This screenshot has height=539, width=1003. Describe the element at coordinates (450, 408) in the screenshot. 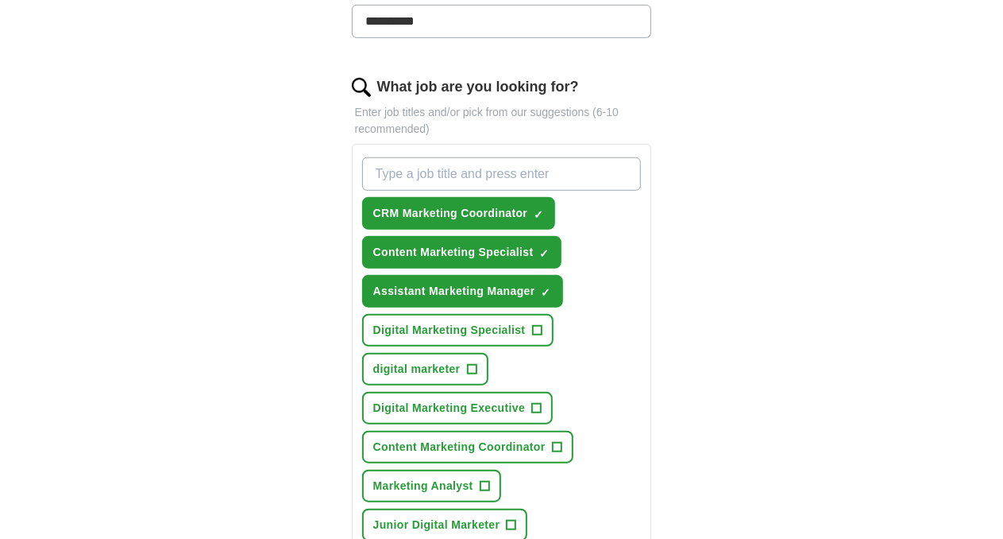

I see `span: Digital Marketing Executive` at that location.